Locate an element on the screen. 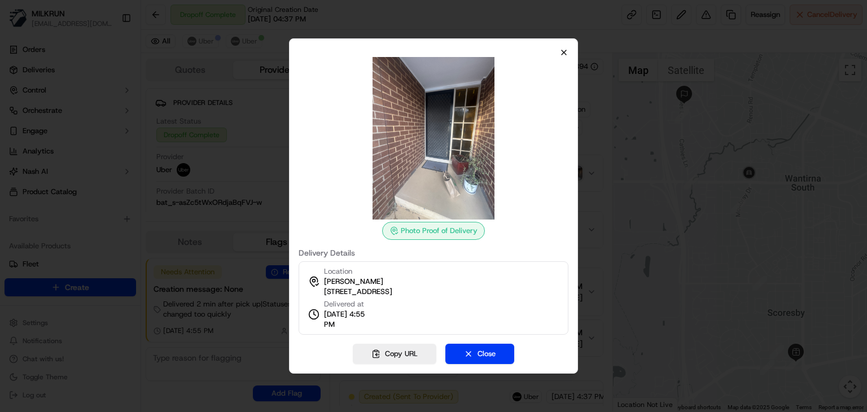 This screenshot has height=412, width=867. img: photo_proof_of_delivery image is located at coordinates (433, 138).